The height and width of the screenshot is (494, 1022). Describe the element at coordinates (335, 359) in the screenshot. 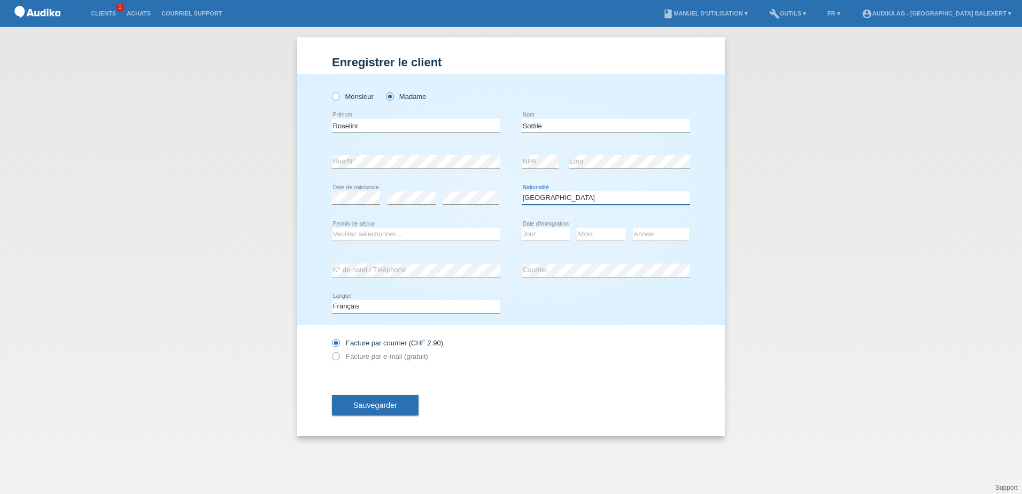

I see `input: Facture par e-mail (gratuit)` at that location.